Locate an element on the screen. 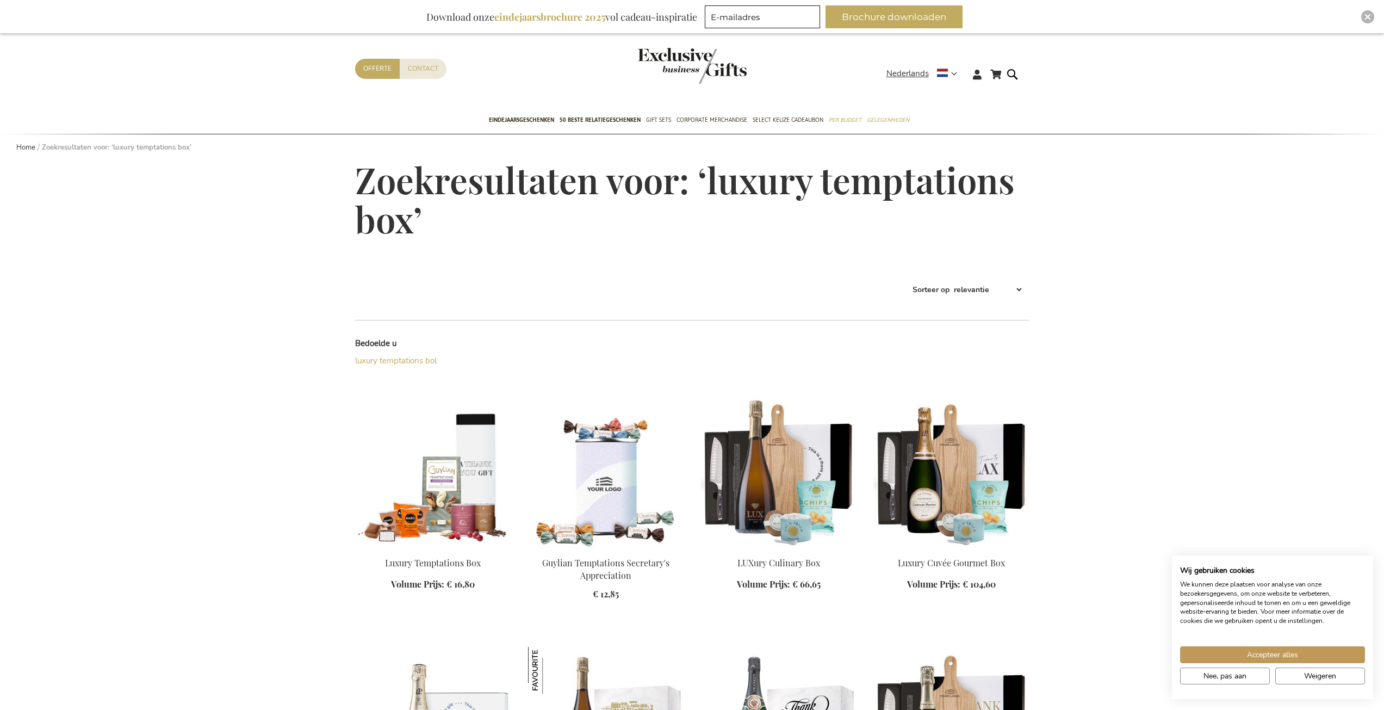 The height and width of the screenshot is (710, 1384). span: Select Keuze Cadeaubon is located at coordinates (788, 120).